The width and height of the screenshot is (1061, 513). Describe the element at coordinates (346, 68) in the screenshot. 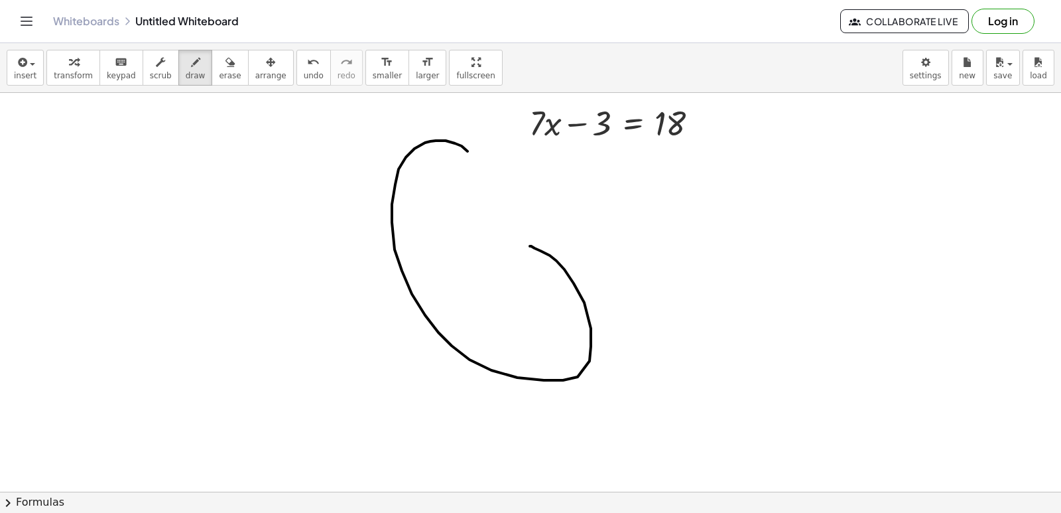

I see `button: redoredo` at that location.